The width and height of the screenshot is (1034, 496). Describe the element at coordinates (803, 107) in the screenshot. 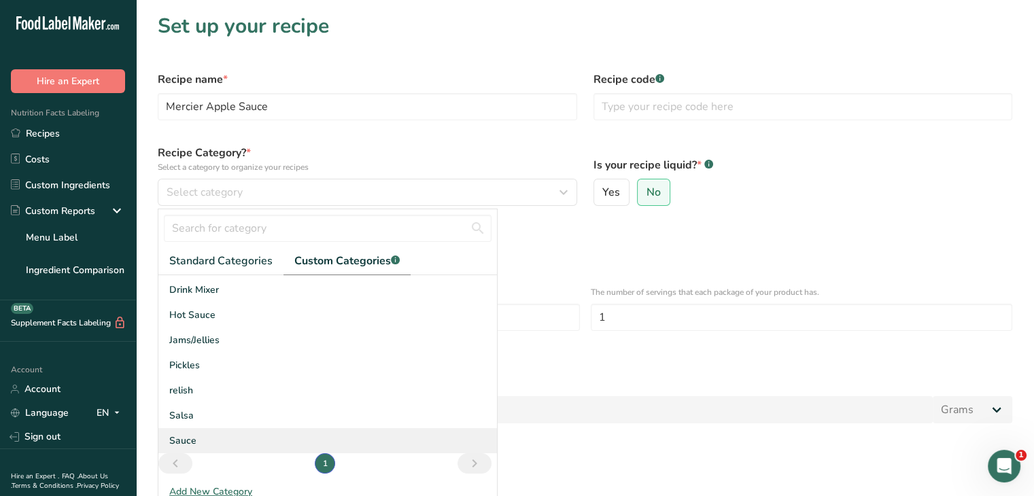

I see `input: Type your recipe code here` at that location.